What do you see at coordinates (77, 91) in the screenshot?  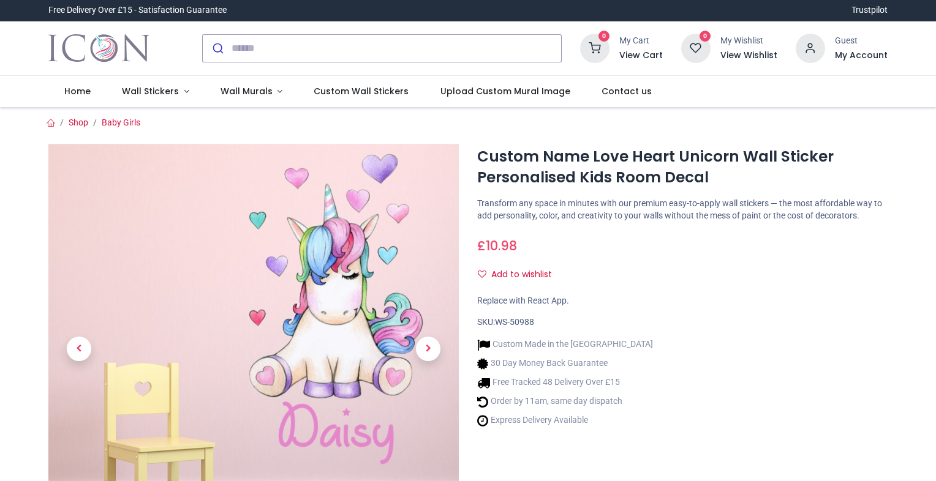 I see `span: Home` at bounding box center [77, 91].